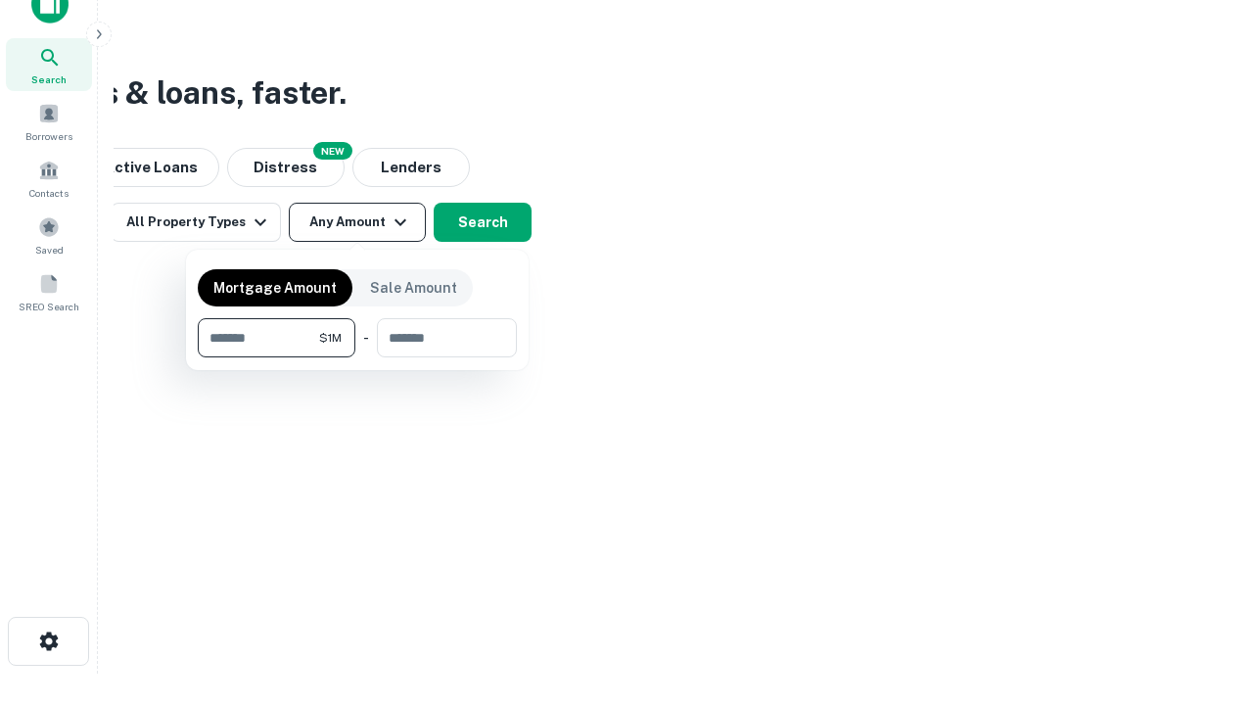 The width and height of the screenshot is (1253, 705). Describe the element at coordinates (1204, 595) in the screenshot. I see `div: Chat Widget` at that location.